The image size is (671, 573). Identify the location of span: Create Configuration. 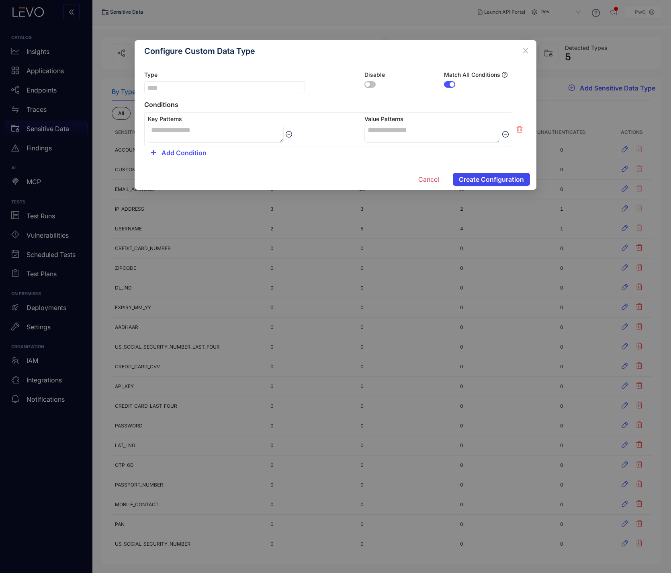
(491, 179).